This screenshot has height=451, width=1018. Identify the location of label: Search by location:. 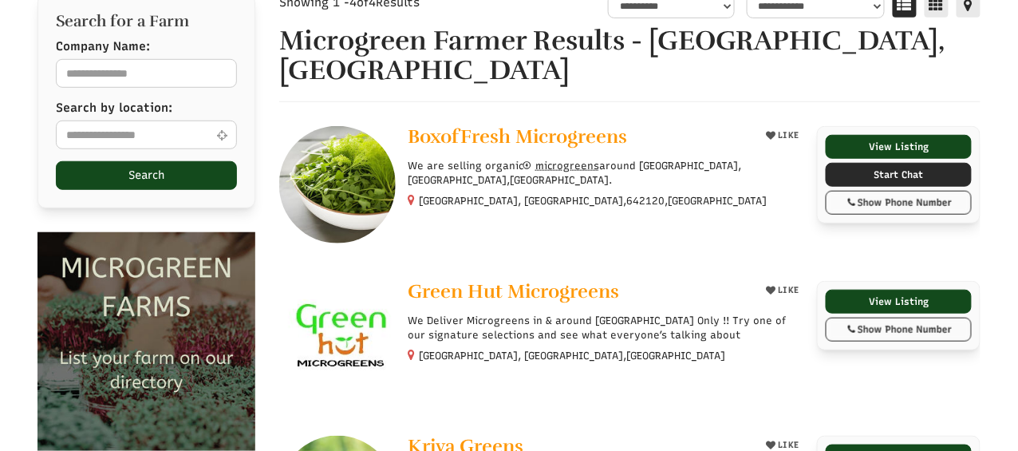
(114, 108).